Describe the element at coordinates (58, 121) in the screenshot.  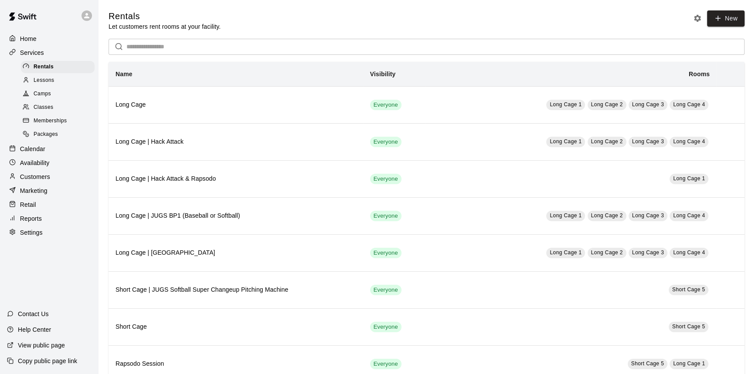
I see `div: Memberships` at that location.